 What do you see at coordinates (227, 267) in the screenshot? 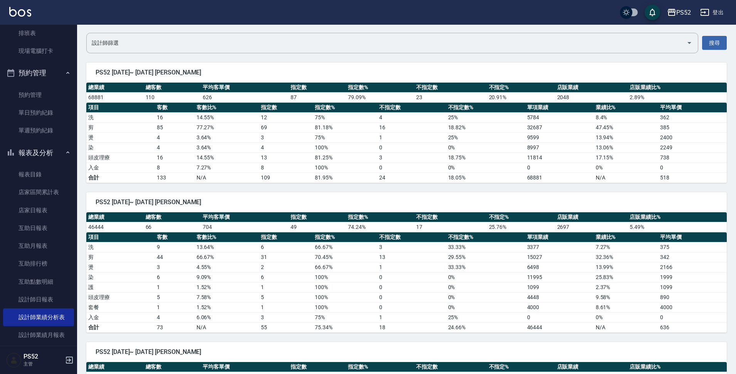
I see `td: 4.55 %` at bounding box center [227, 267].